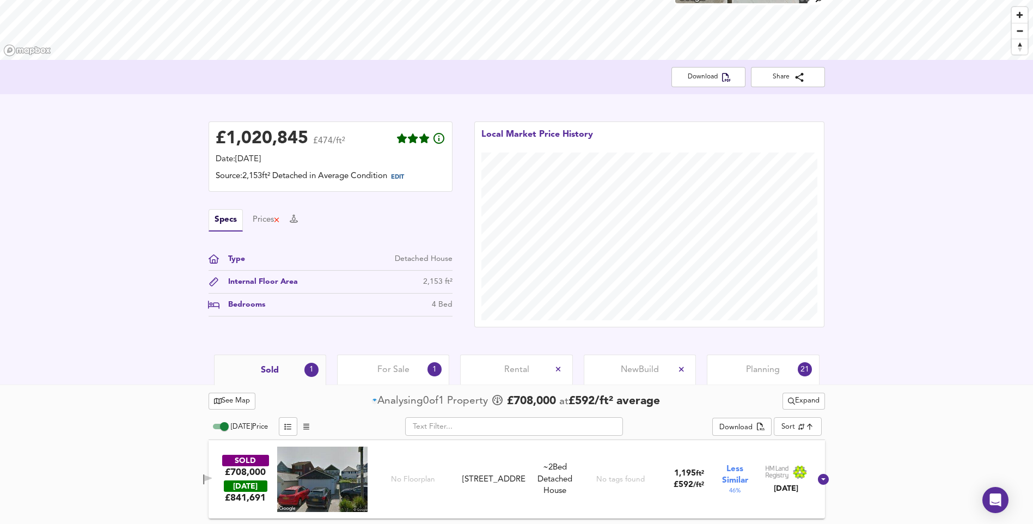  Describe the element at coordinates (736, 428) in the screenshot. I see `div: Download` at that location.